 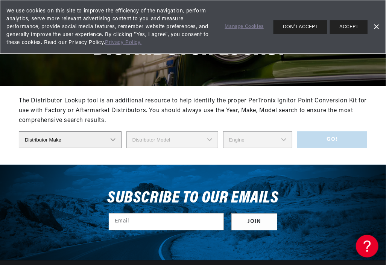 What do you see at coordinates (110, 27) in the screenshot?
I see `span: We use cookies on this site to improve the efficiency of the navigation, perform analytics, serve...` at bounding box center [110, 27].